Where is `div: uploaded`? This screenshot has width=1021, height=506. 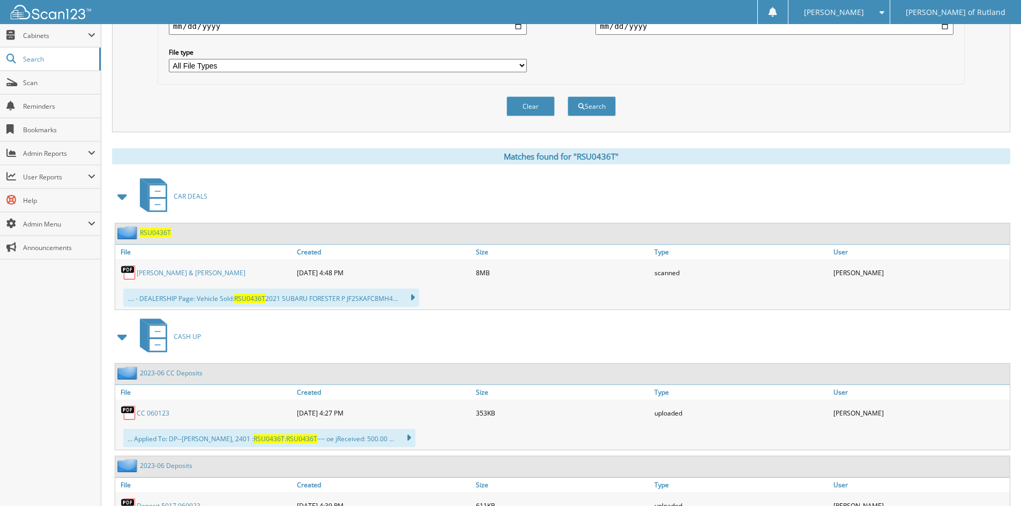
div: uploaded is located at coordinates (741, 413).